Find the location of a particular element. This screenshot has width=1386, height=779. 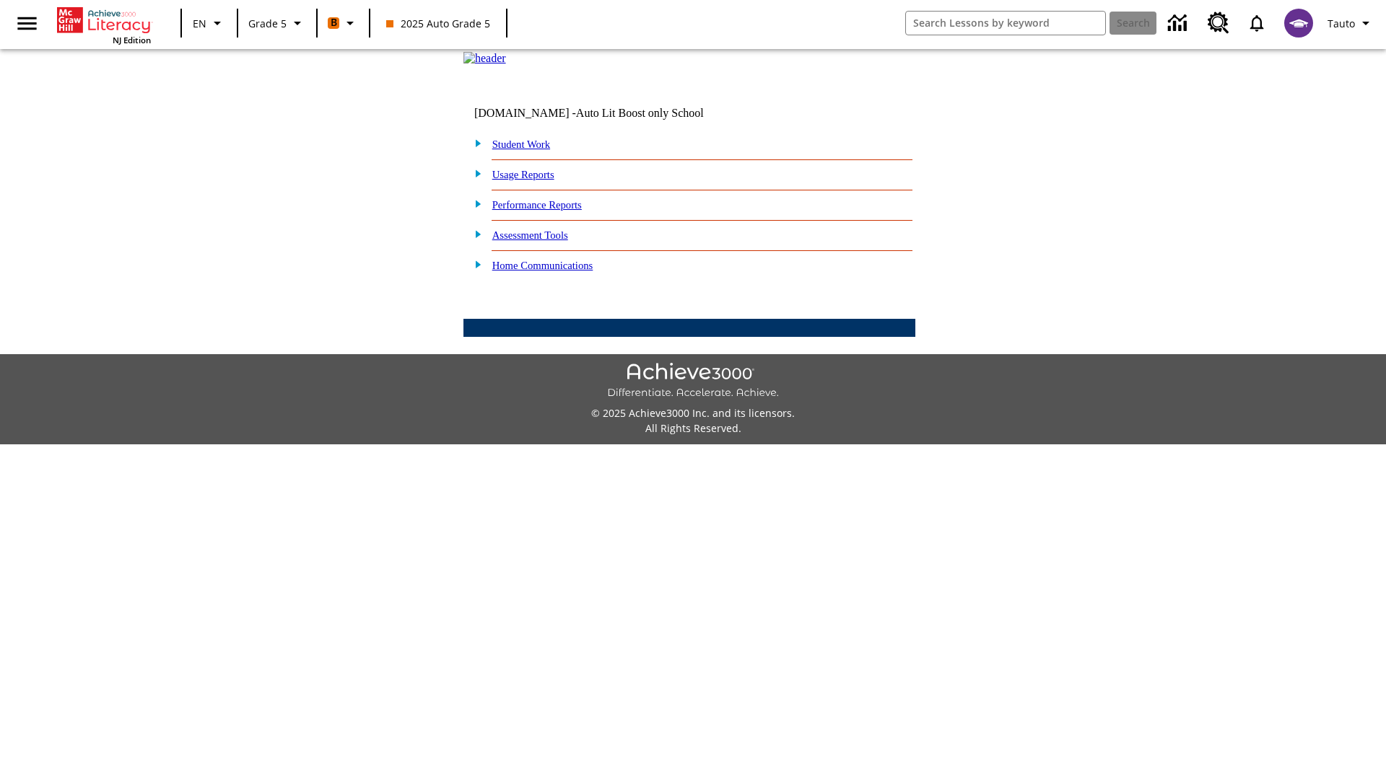

a: Resource Center, Will open in new tab is located at coordinates (1218, 23).